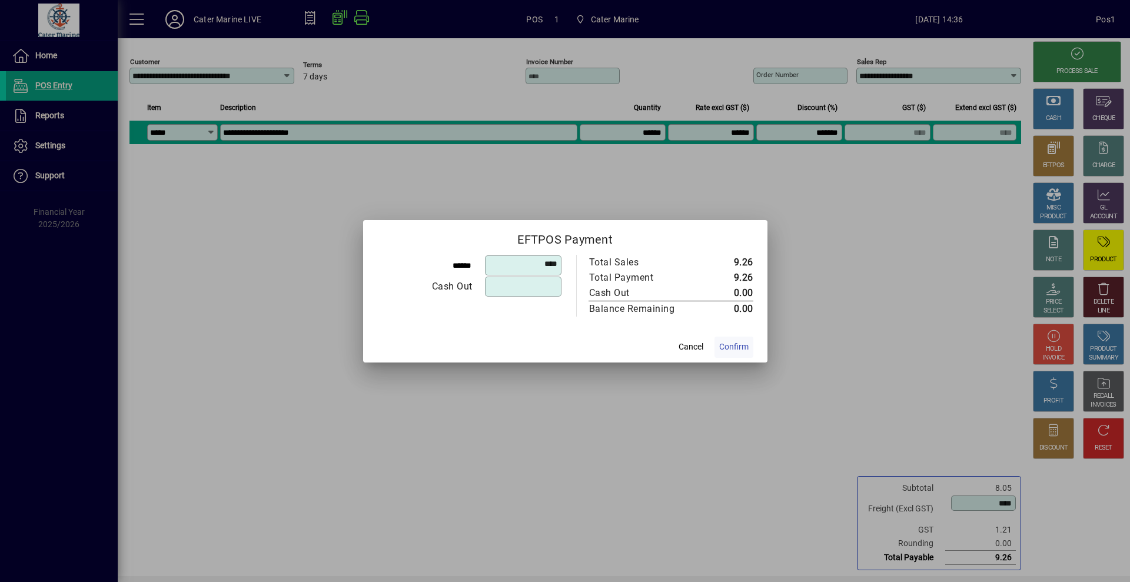 The height and width of the screenshot is (582, 1130). What do you see at coordinates (644, 278) in the screenshot?
I see `td: Total Payment` at bounding box center [644, 278].